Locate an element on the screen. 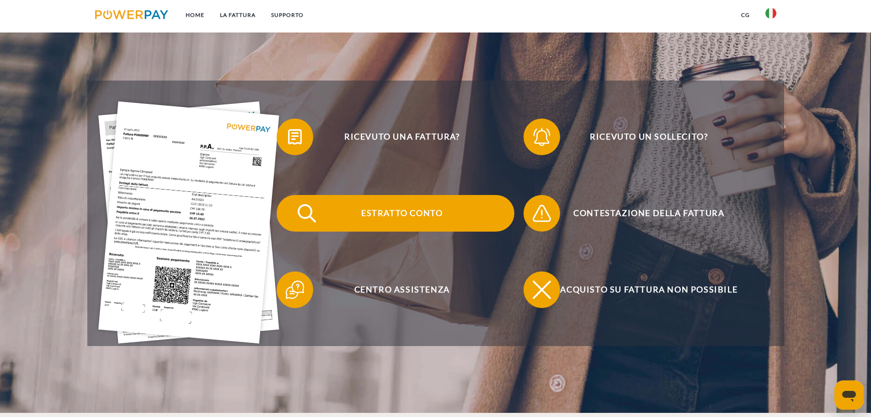 The image size is (871, 417). span: Acquisto su fattura non possibile is located at coordinates (649, 289).